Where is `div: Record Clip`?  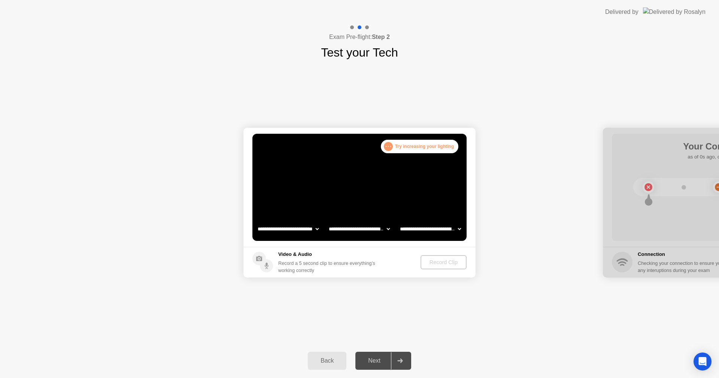
div: Record Clip is located at coordinates (443, 262).